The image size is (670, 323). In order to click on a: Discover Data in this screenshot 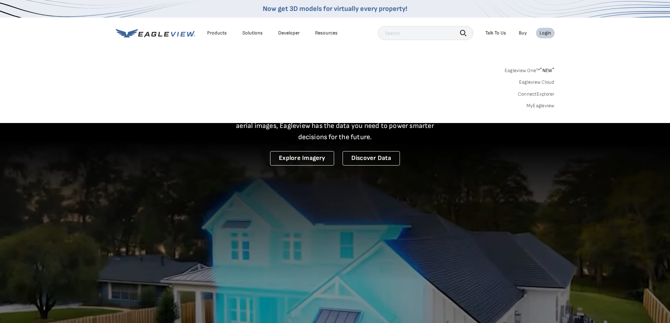, I will do `click(371, 158)`.